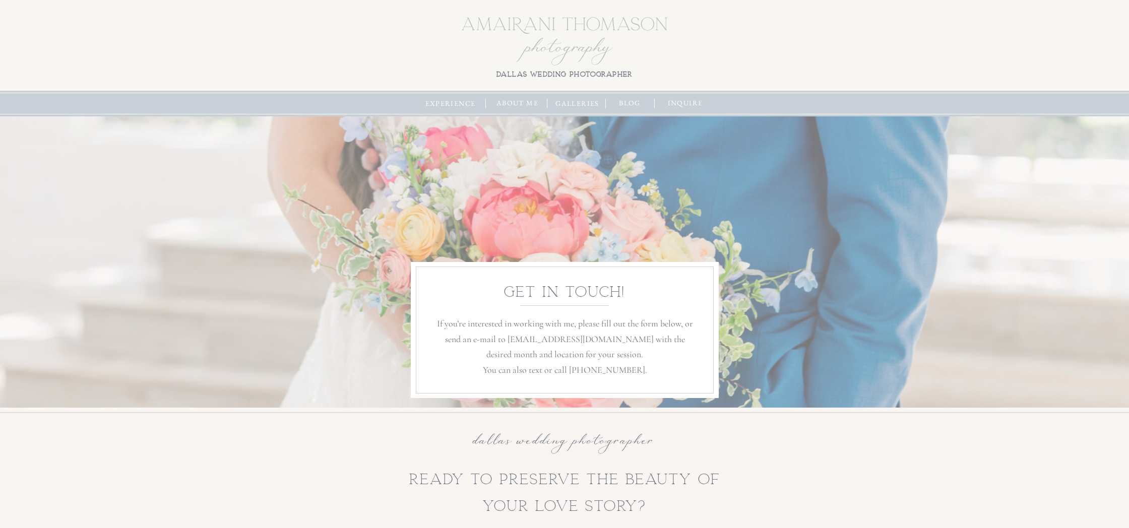 Image resolution: width=1129 pixels, height=528 pixels. What do you see at coordinates (565, 74) in the screenshot?
I see `b: dallas wedding photographer` at bounding box center [565, 74].